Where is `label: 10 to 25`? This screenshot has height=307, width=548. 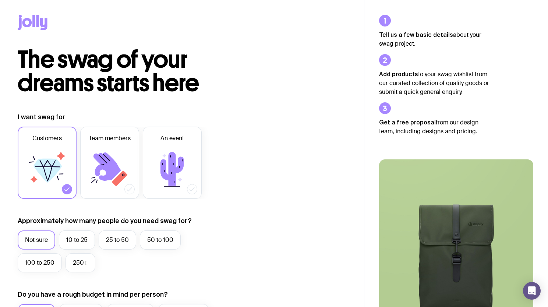 label: 10 to 25 is located at coordinates (77, 240).